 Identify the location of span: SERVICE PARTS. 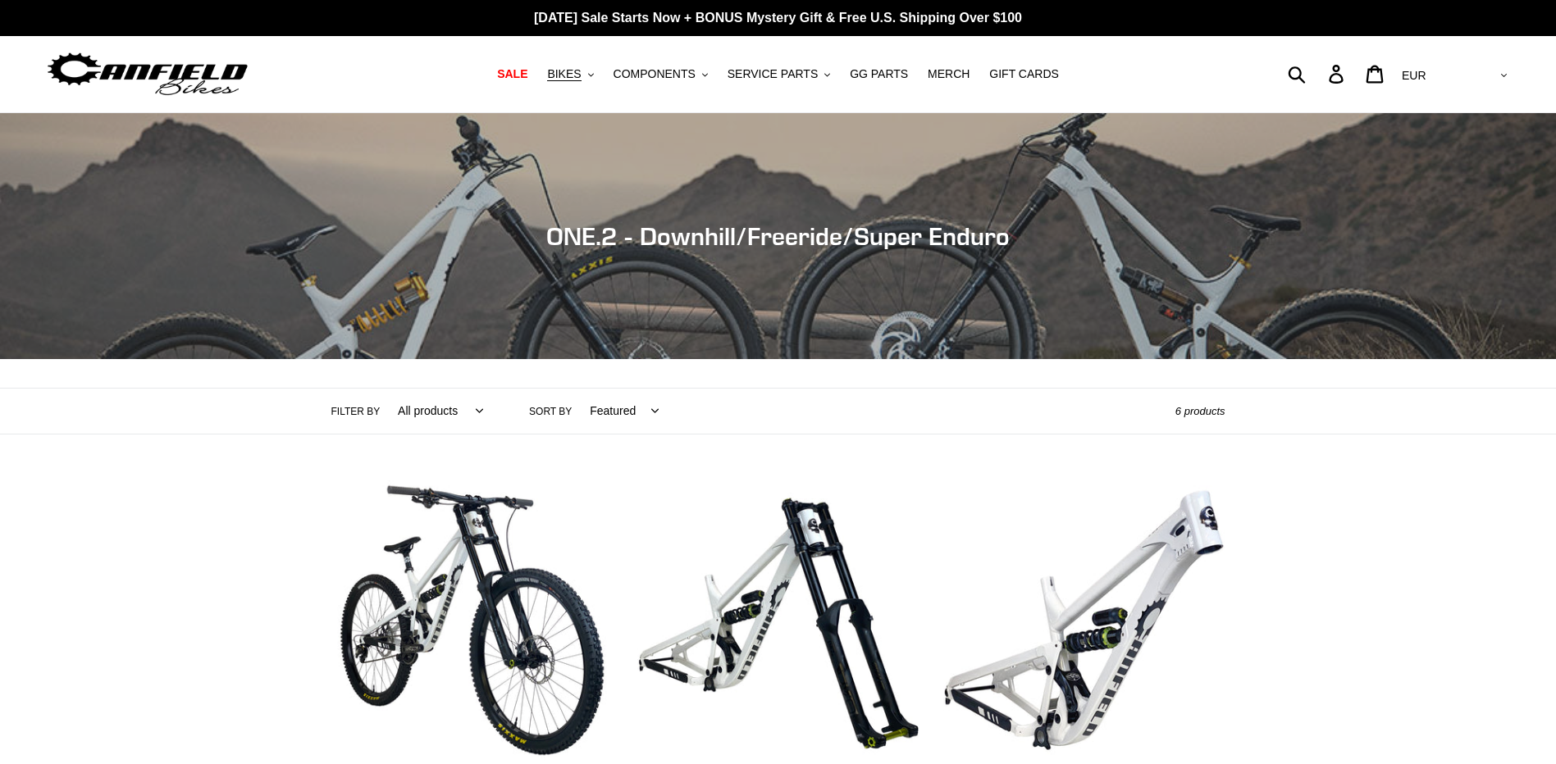
(773, 74).